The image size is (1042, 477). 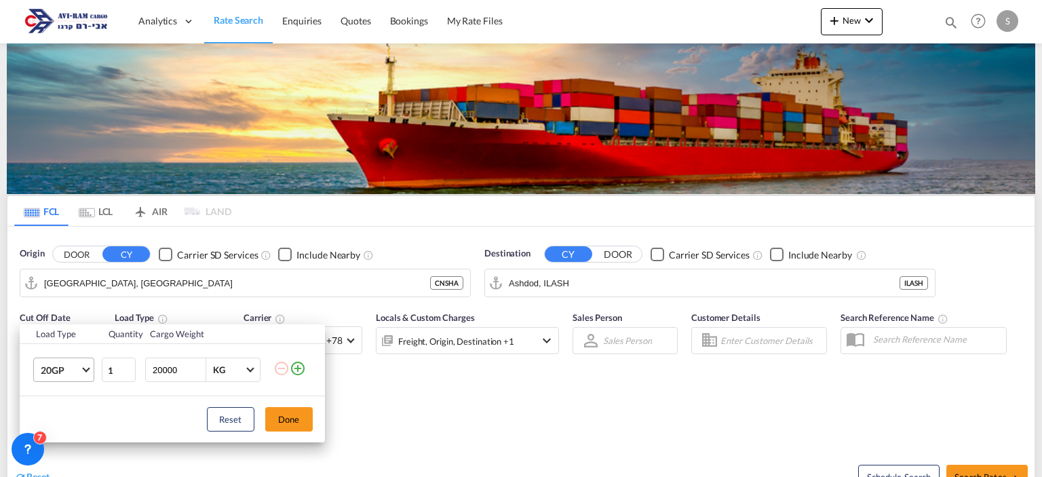 I want to click on button: Done, so click(x=289, y=419).